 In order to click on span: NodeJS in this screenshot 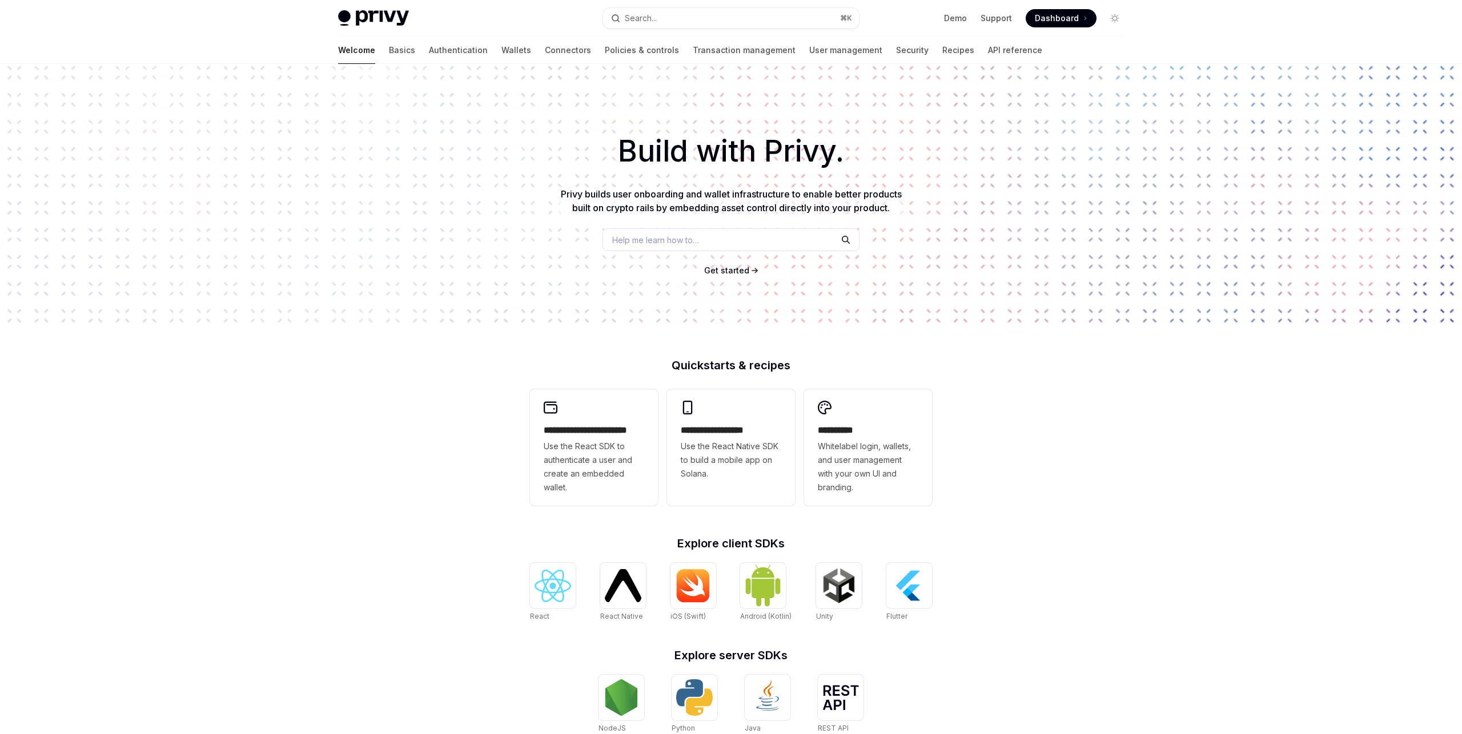, I will do `click(612, 728)`.